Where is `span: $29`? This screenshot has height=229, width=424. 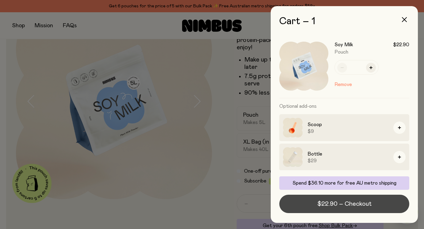
span: $29 is located at coordinates (348, 161).